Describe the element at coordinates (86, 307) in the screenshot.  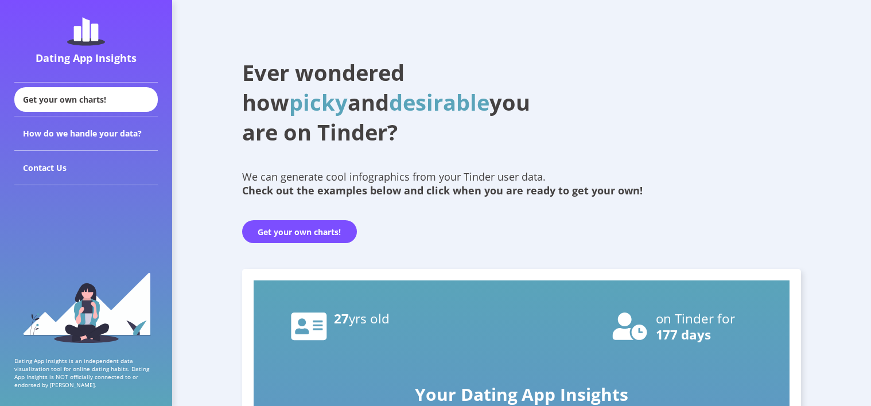
I see `img: sidebar_girl.91b9467e.svg` at that location.